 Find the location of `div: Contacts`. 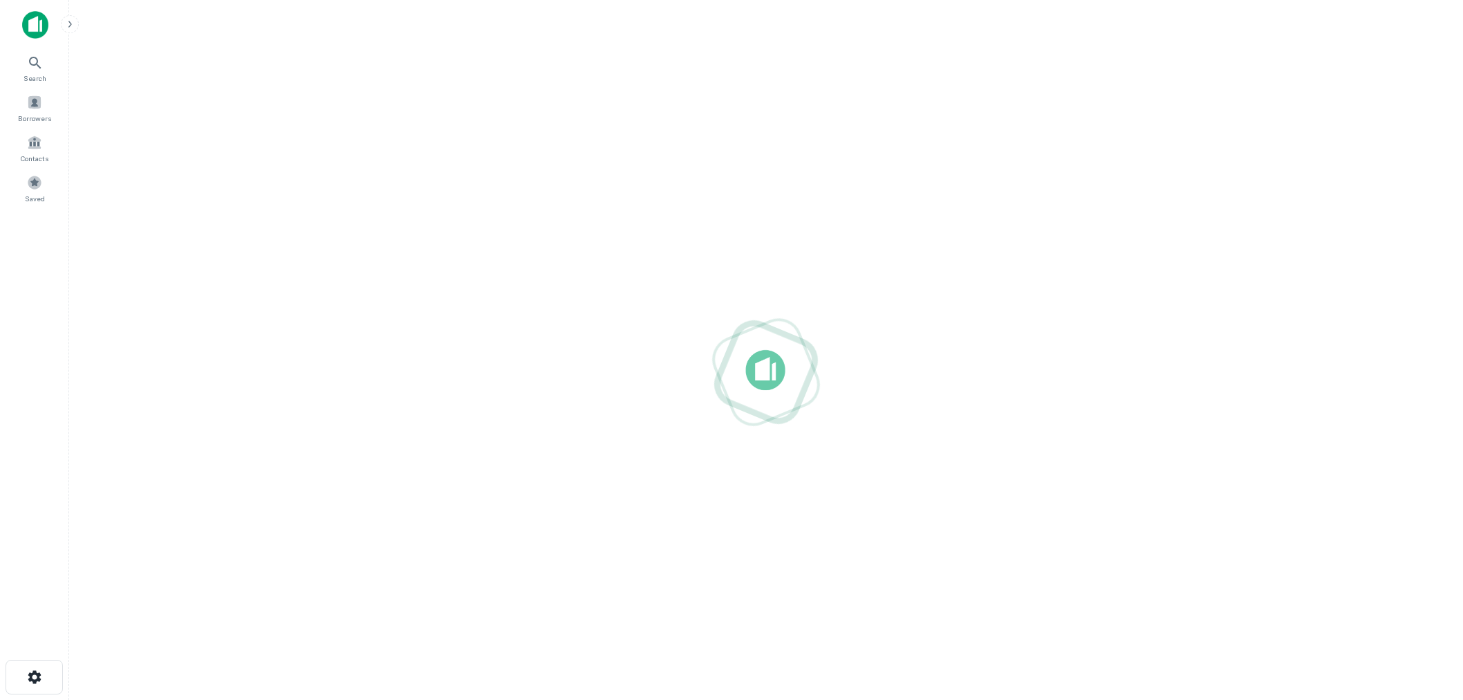

div: Contacts is located at coordinates (35, 148).